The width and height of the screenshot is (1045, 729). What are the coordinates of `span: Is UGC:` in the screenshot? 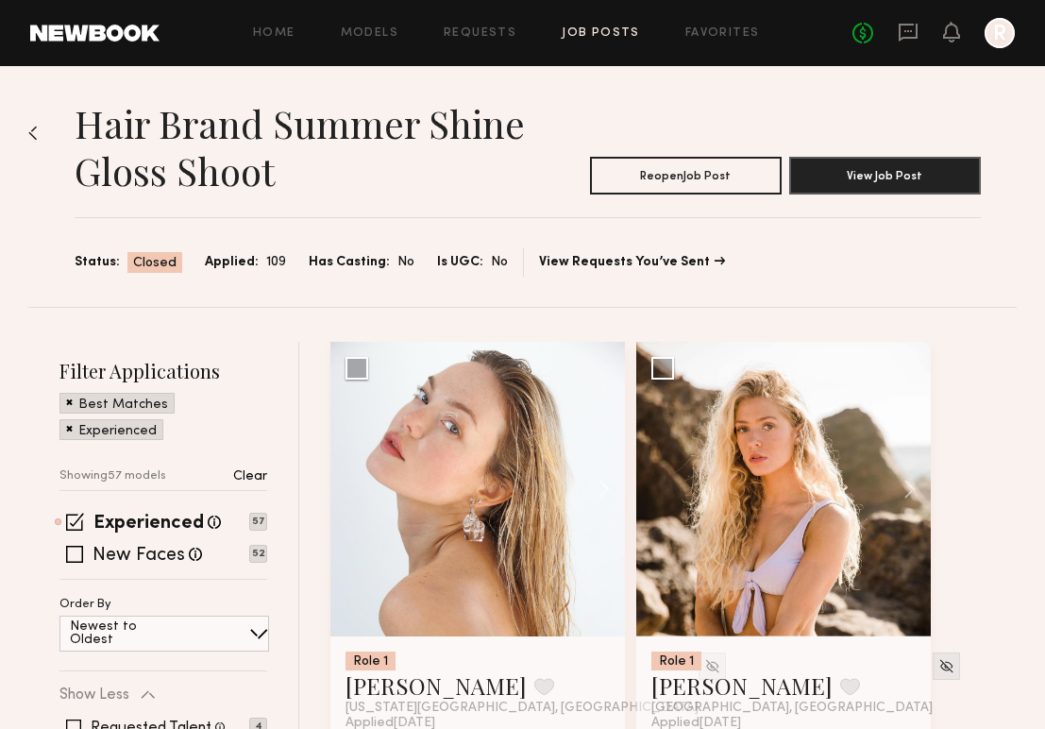 It's located at (460, 263).